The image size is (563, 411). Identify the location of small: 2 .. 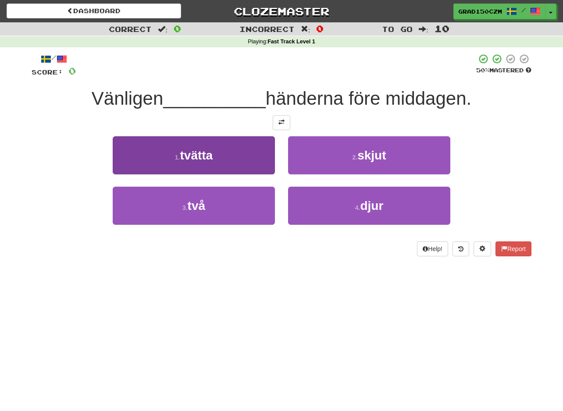
(355, 157).